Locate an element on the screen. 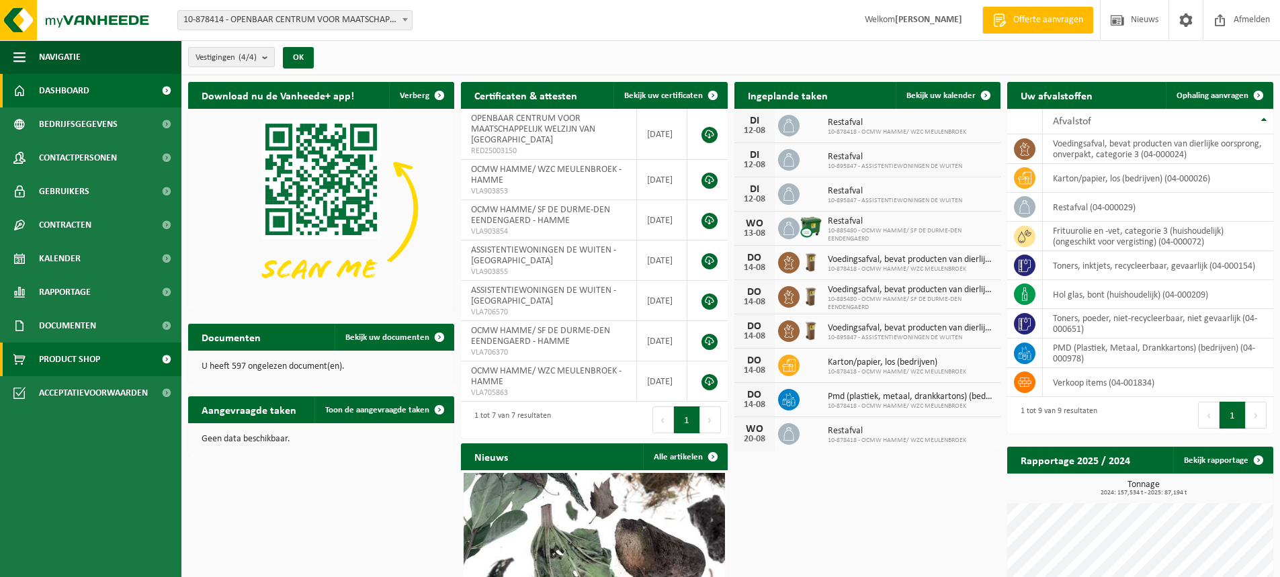 The width and height of the screenshot is (1280, 577). span: Afvalstof is located at coordinates (1072, 122).